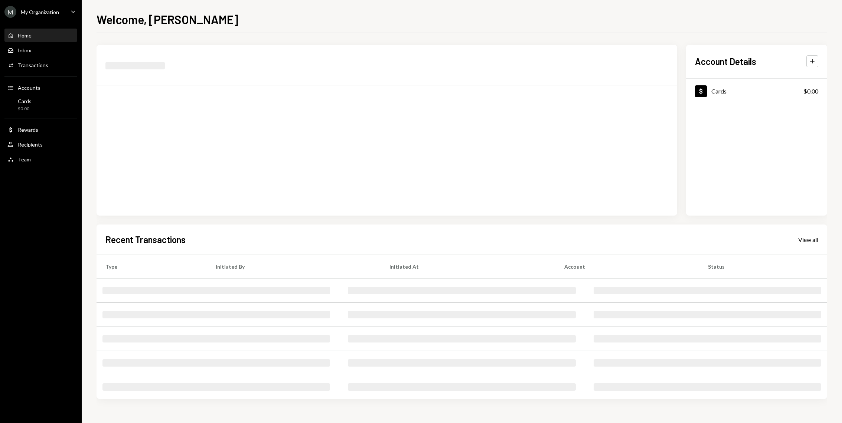  I want to click on div: View all, so click(808, 240).